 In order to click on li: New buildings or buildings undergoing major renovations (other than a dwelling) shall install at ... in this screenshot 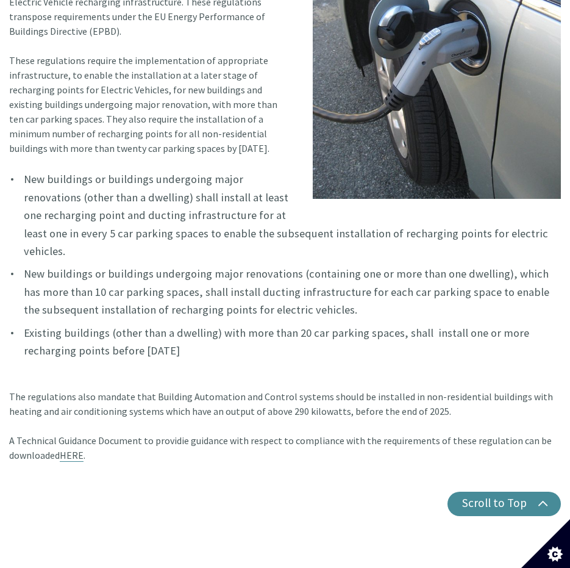, I will do `click(285, 215)`.